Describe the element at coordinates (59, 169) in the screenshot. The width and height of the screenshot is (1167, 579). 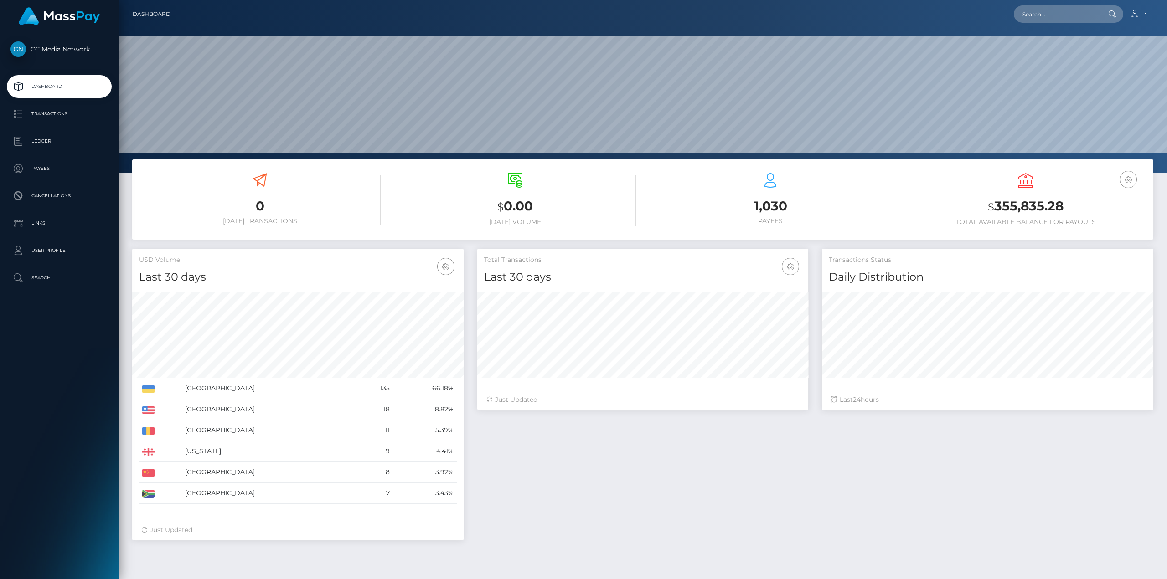
I see `p: Payees` at that location.